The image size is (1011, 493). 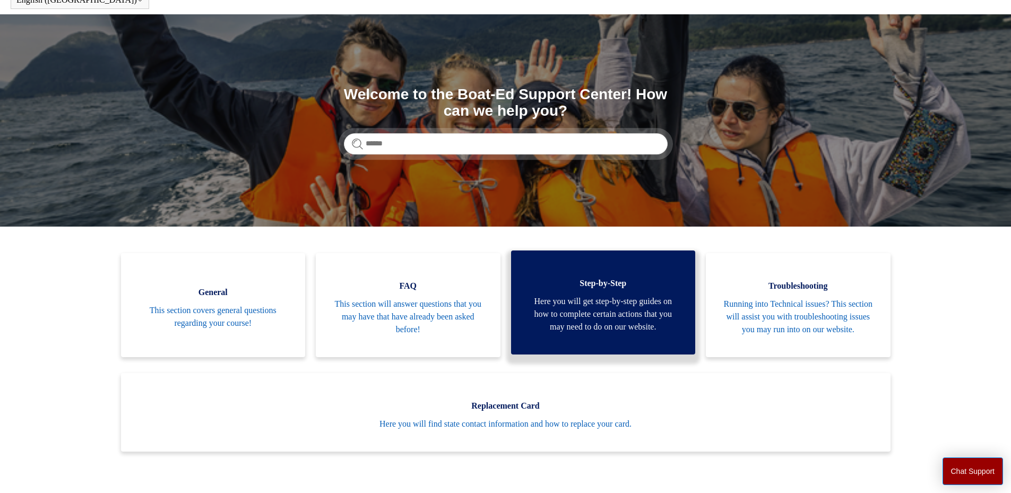 What do you see at coordinates (506, 144) in the screenshot?
I see `input: Search` at bounding box center [506, 144].